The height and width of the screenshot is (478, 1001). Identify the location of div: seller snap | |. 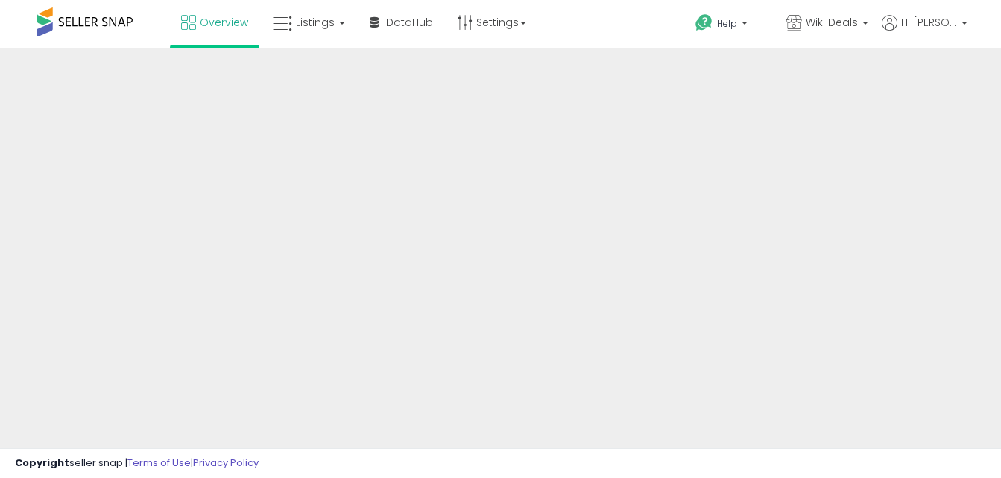
(136, 463).